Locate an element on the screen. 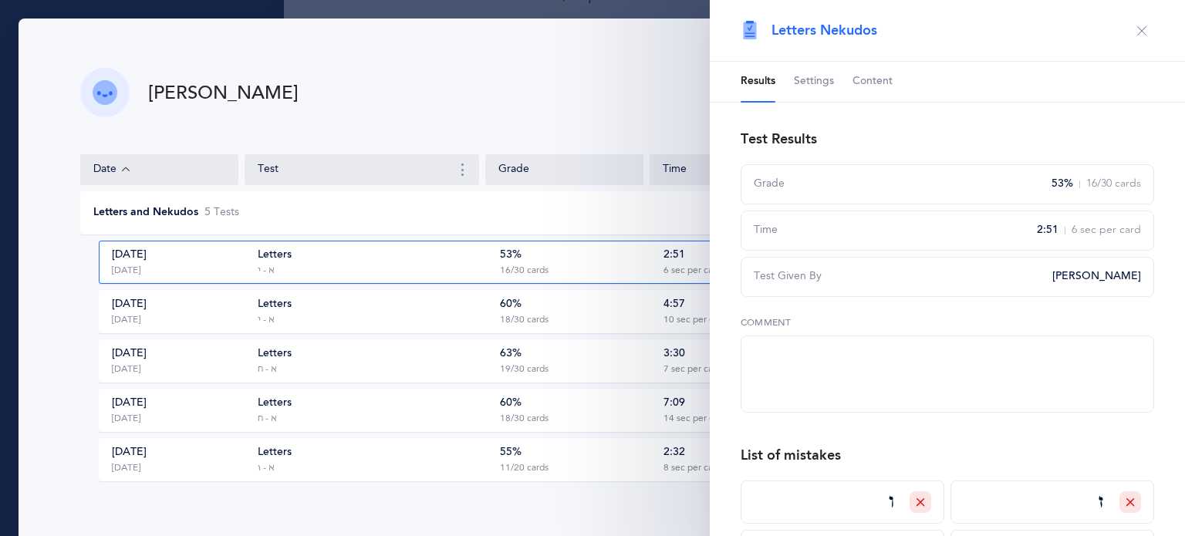 This screenshot has width=1185, height=536. div: Test Results is located at coordinates (778, 139).